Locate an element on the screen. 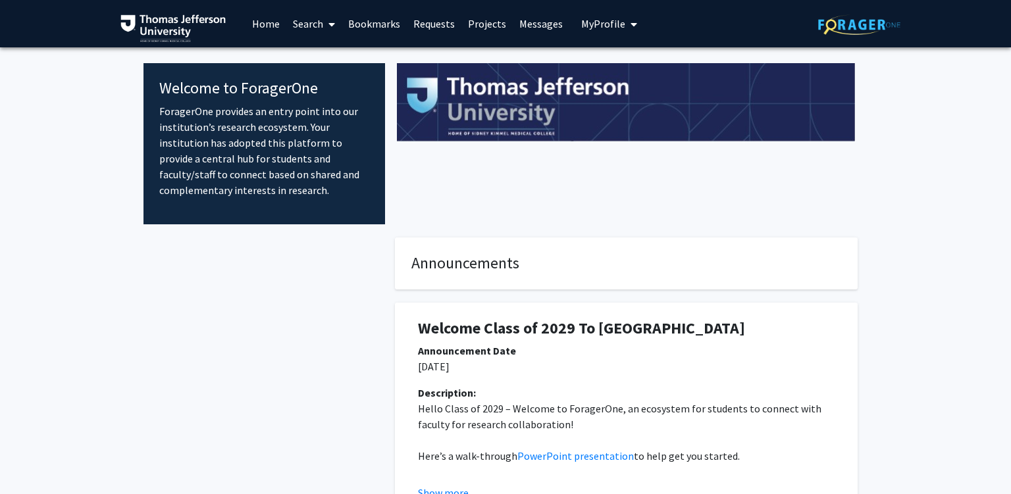 This screenshot has height=494, width=1011. h4: Welcome to ForagerOne is located at coordinates (264, 88).